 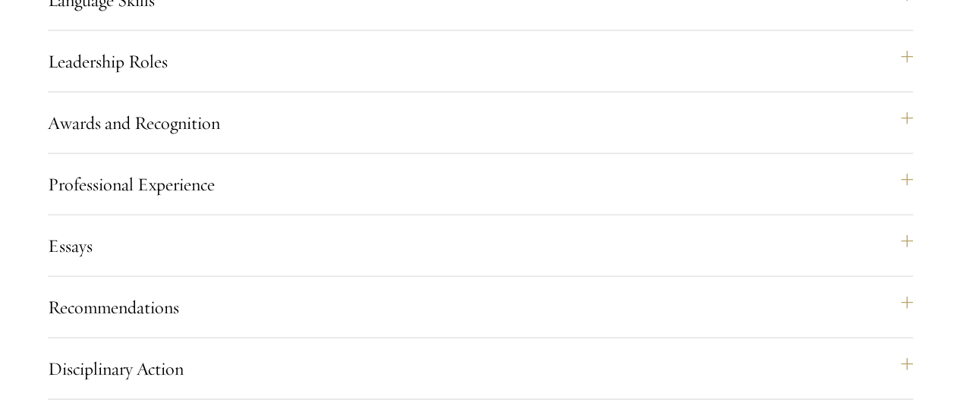 I want to click on button: Recommendations, so click(x=480, y=307).